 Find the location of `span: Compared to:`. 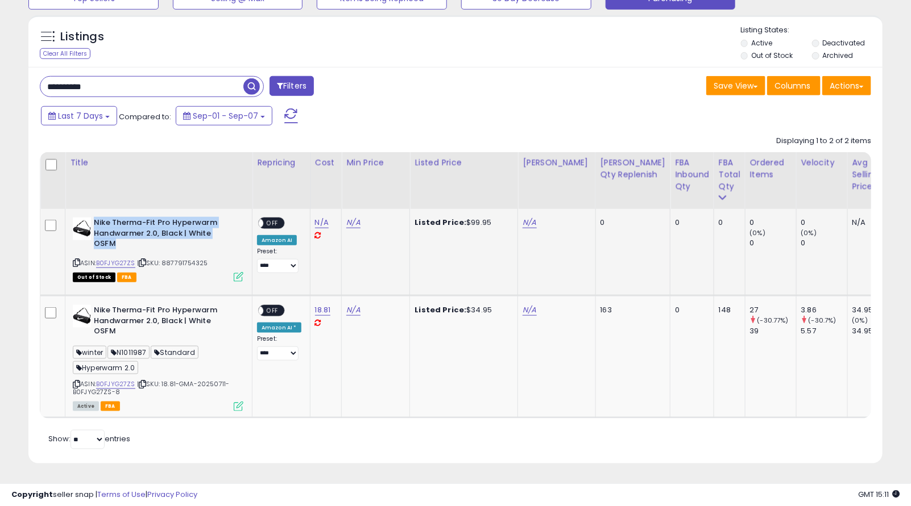

span: Compared to: is located at coordinates (145, 117).